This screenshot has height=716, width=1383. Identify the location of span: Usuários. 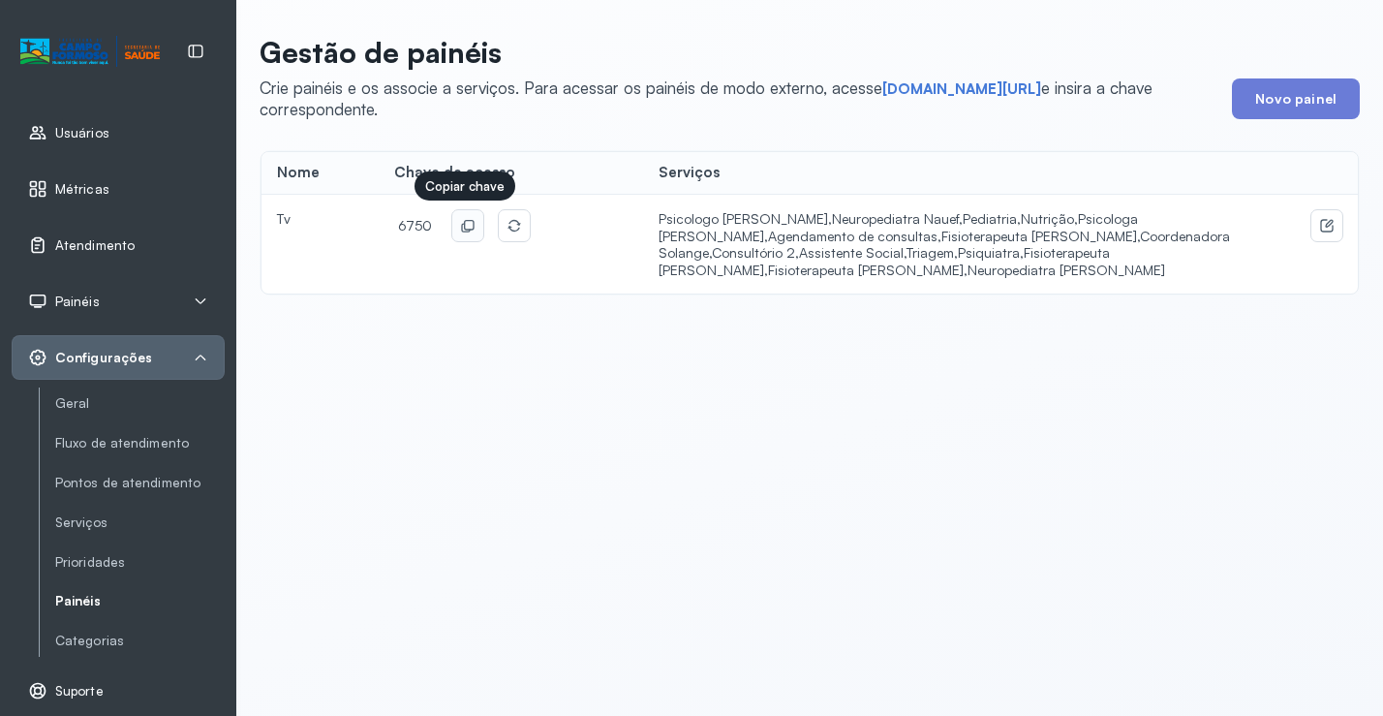
(82, 133).